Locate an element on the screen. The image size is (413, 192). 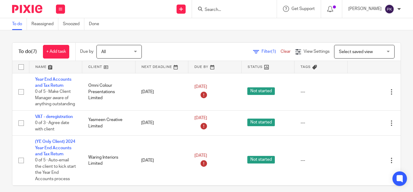
a: Snoozed is located at coordinates (74, 24).